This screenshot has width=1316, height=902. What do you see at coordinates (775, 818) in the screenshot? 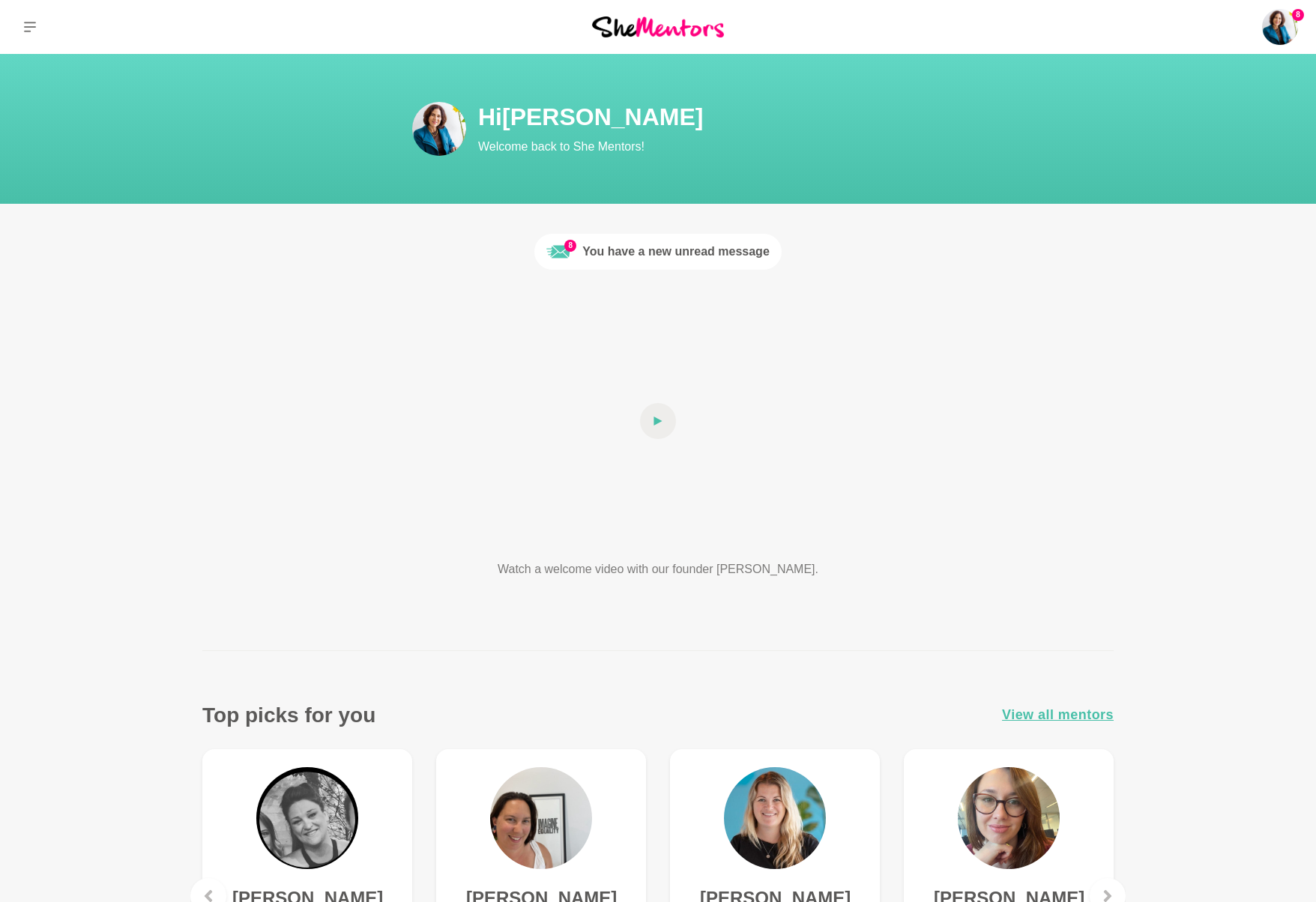
I see `img: Charlie` at bounding box center [775, 818].